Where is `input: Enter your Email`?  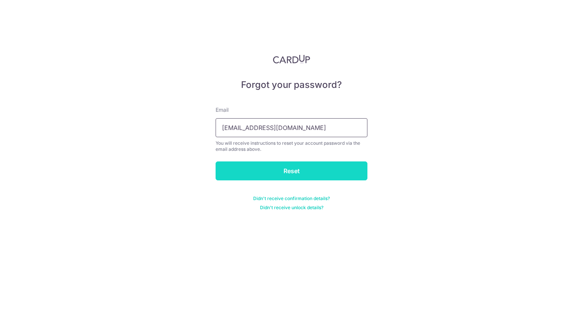
input: Enter your Email is located at coordinates (291, 128).